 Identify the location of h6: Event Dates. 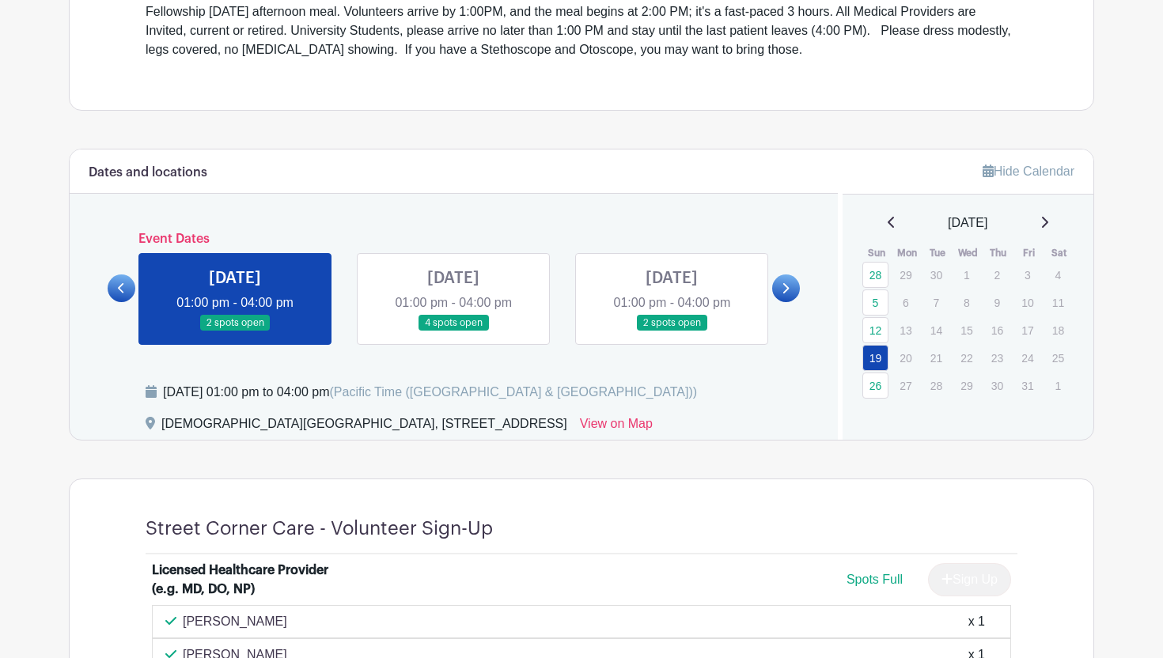
(454, 239).